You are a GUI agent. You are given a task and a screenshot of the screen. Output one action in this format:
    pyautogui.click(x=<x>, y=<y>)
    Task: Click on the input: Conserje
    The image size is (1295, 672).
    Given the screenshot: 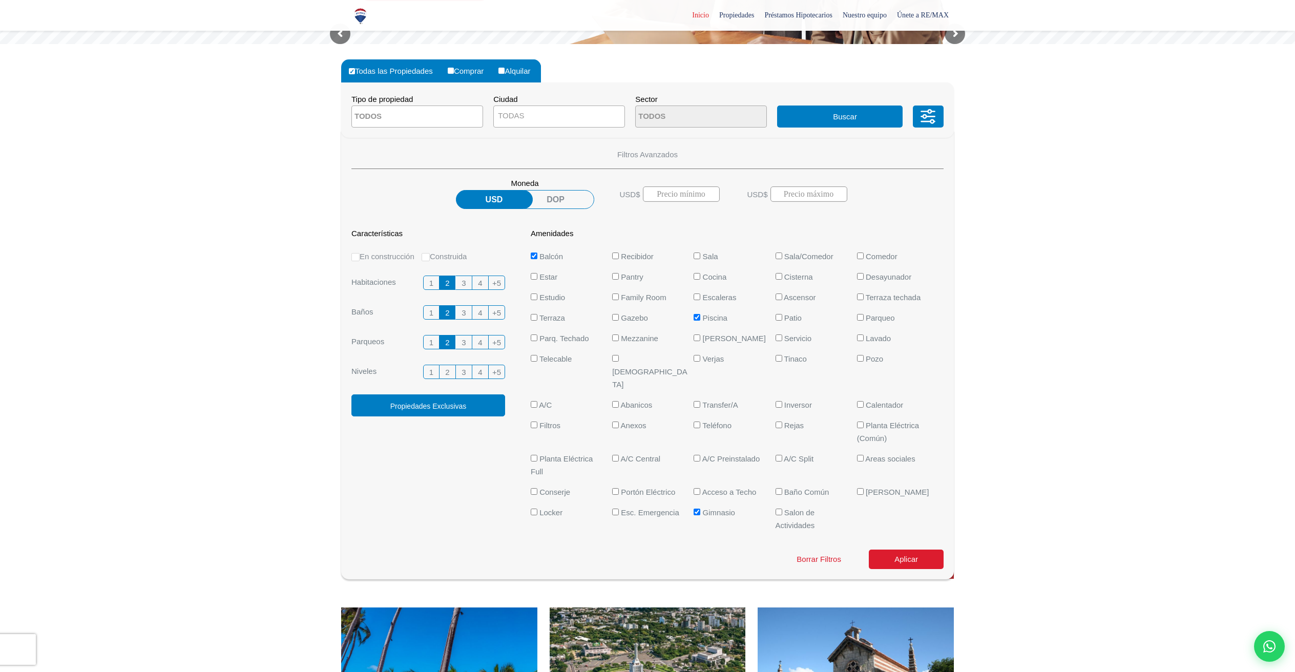 What is the action you would take?
    pyautogui.click(x=534, y=491)
    